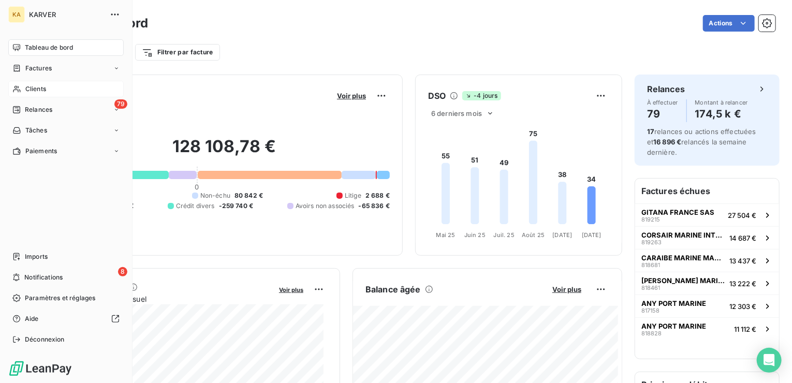  I want to click on span: 6 derniers mois, so click(456, 113).